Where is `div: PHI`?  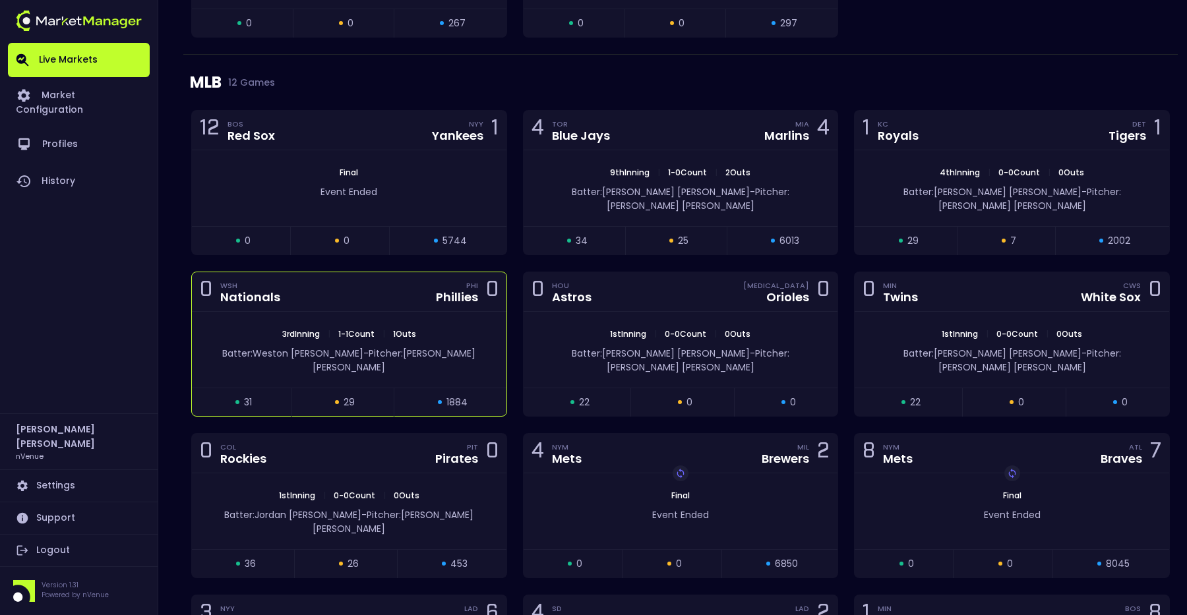
div: PHI is located at coordinates (472, 286).